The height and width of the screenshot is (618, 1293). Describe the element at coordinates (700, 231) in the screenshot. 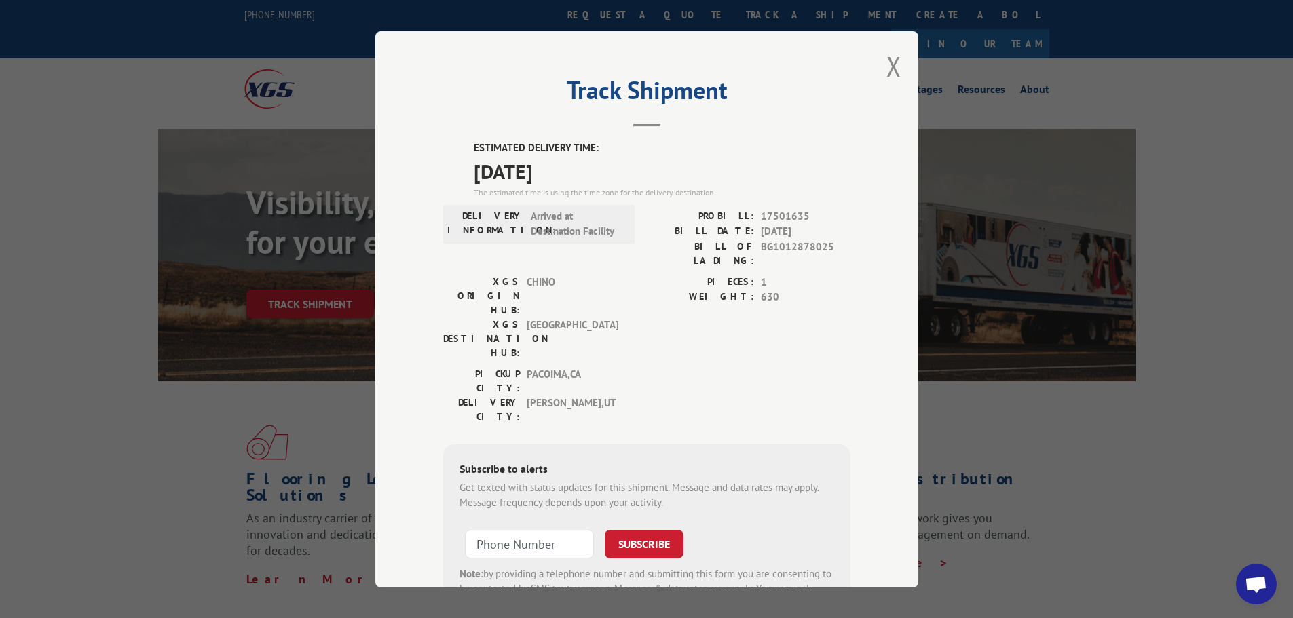

I see `label: BILL DATE:` at that location.